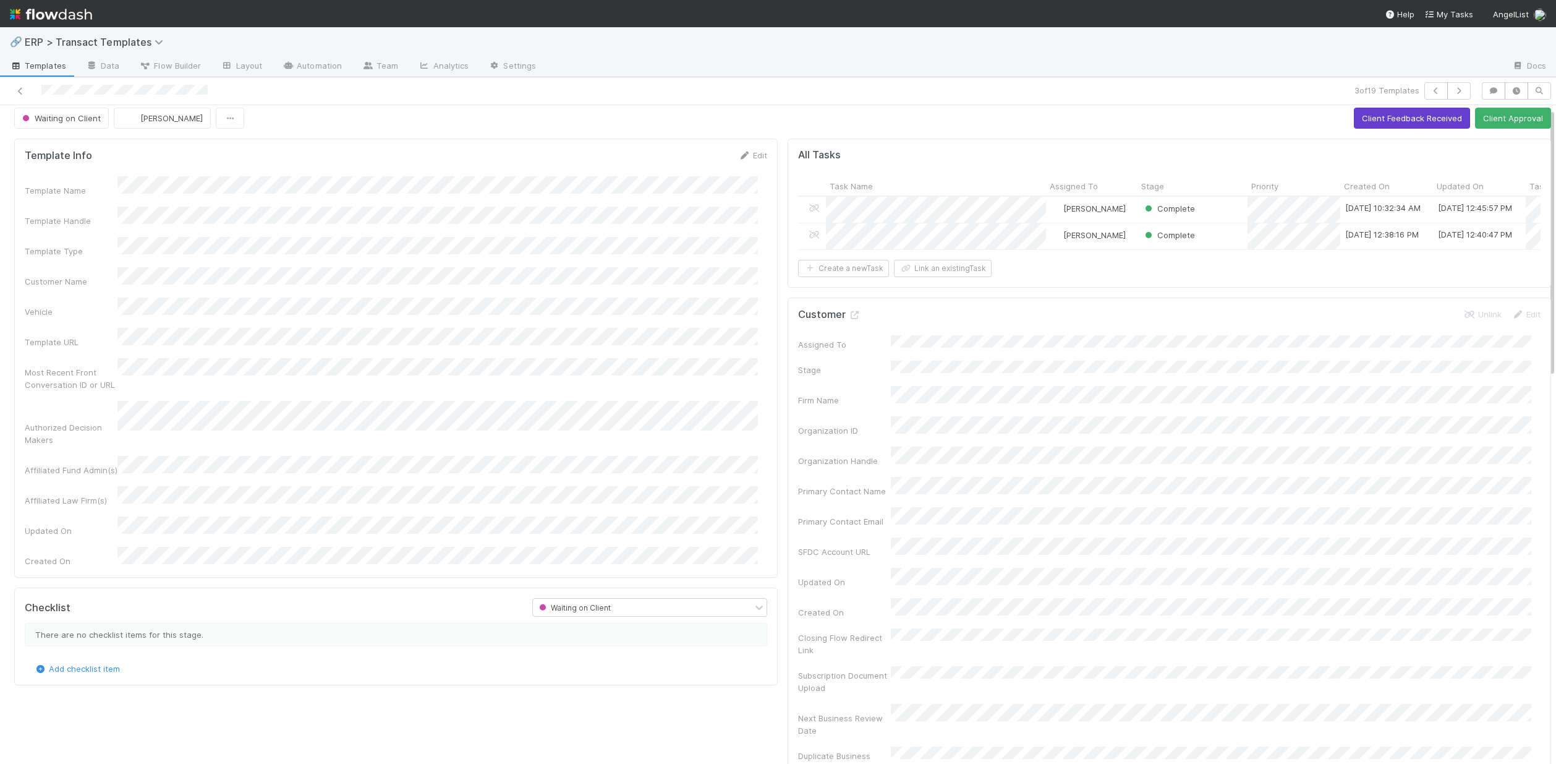  Describe the element at coordinates (1483, 314) in the screenshot. I see `a: Unlink` at that location.